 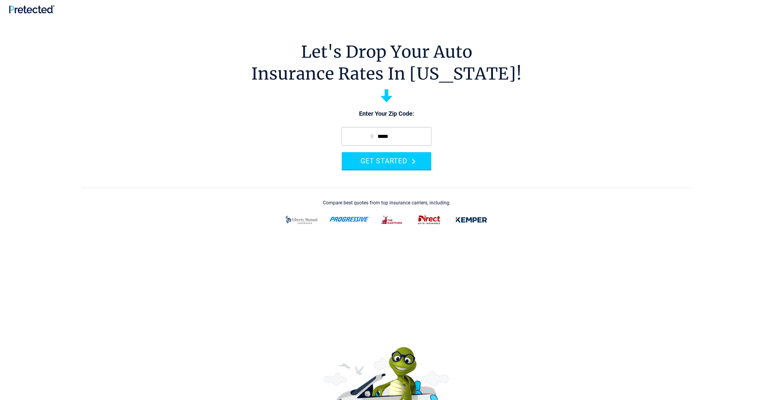 What do you see at coordinates (392, 220) in the screenshot?
I see `img: thehartford` at bounding box center [392, 220].